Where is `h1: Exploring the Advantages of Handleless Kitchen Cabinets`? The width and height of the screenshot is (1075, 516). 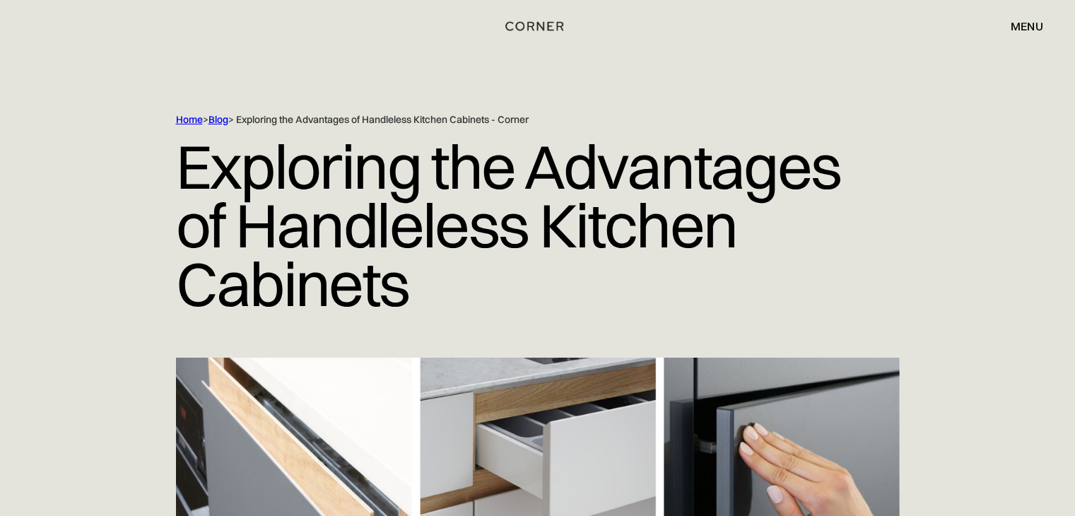
h1: Exploring the Advantages of Handleless Kitchen Cabinets is located at coordinates (538, 225).